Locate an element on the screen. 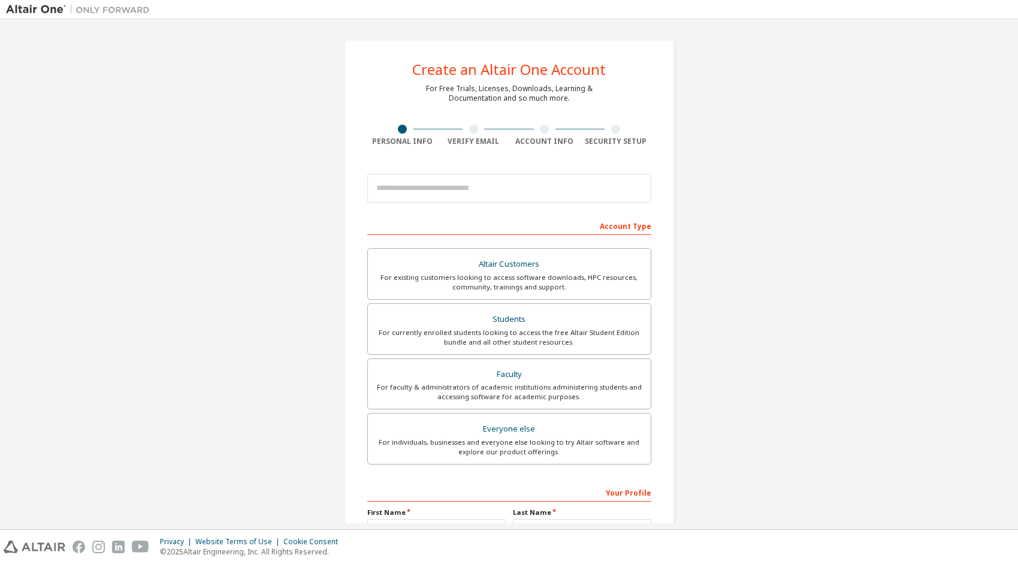 This screenshot has width=1018, height=564. div: Cookie Consent is located at coordinates (314, 541).